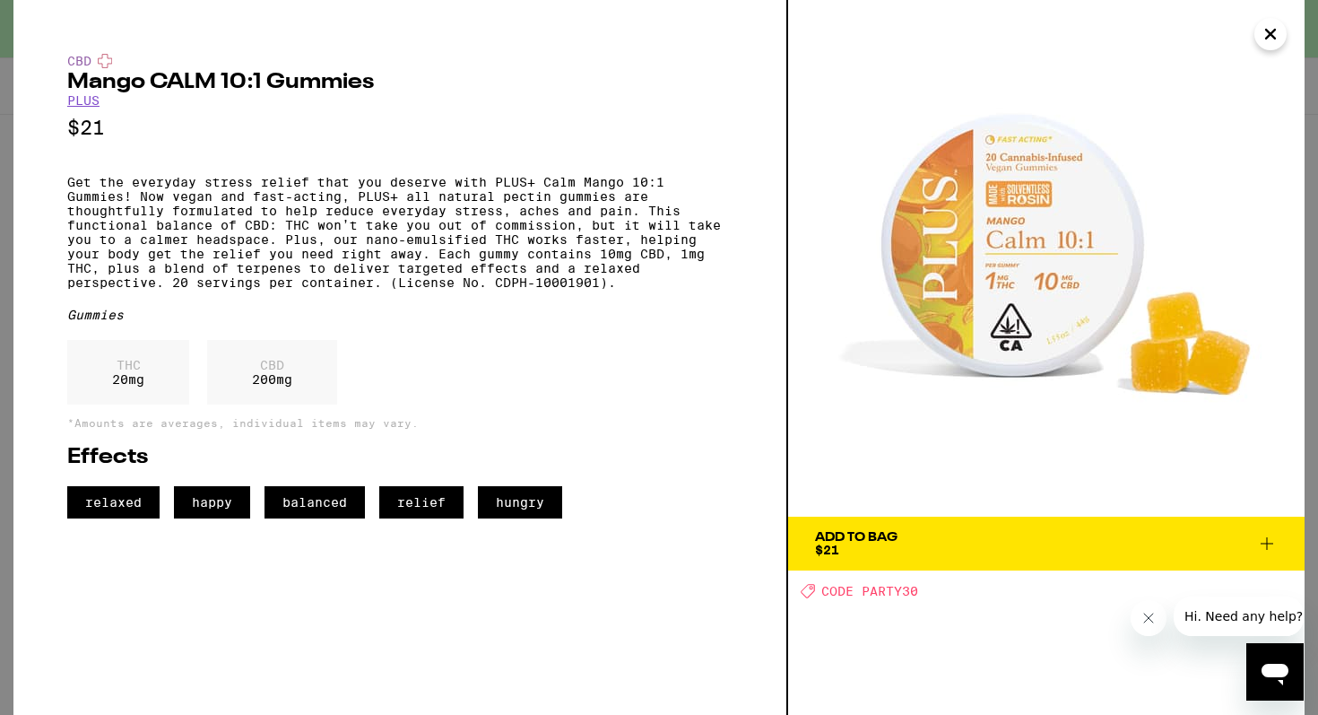 The image size is (1318, 715). I want to click on div: 200 mg, so click(272, 372).